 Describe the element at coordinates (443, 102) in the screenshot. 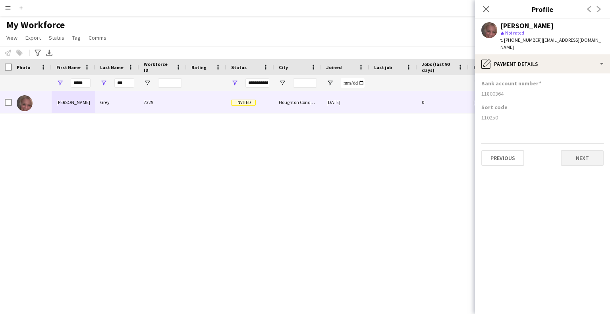

I see `div: 0` at that location.